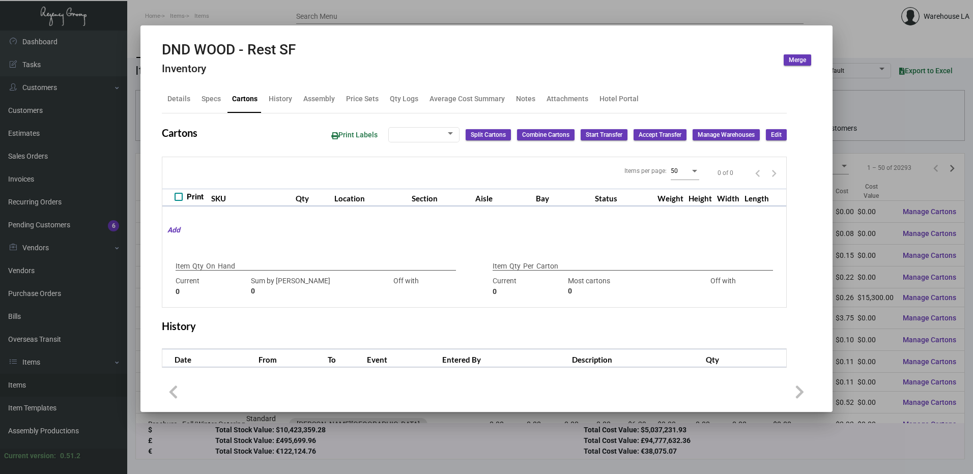 The width and height of the screenshot is (973, 474). What do you see at coordinates (441, 197) in the screenshot?
I see `th: Section` at bounding box center [441, 197].